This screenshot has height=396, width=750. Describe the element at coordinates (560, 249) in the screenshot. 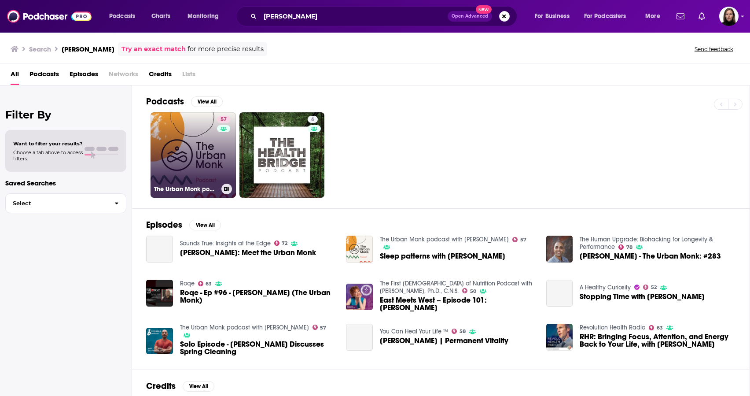

I see `img: Pedram Shojai - The Urban Monk: #283` at that location.